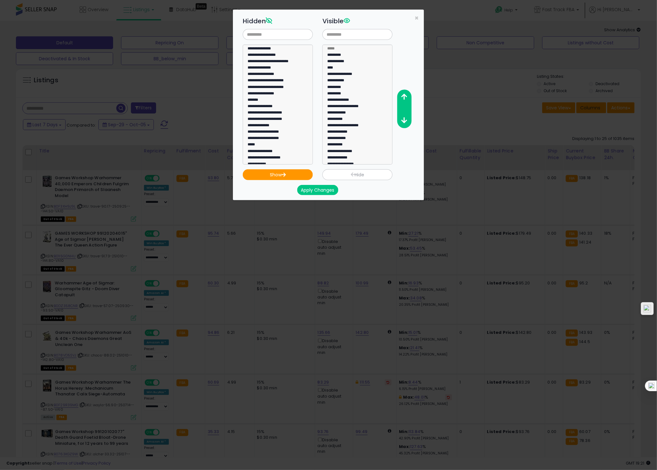 Image resolution: width=657 pixels, height=470 pixels. Describe the element at coordinates (357, 21) in the screenshot. I see `h3: Visible` at that location.